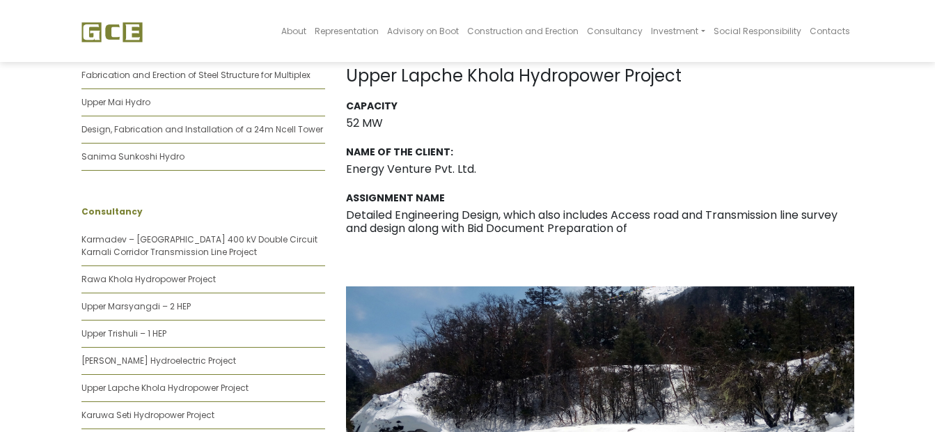  What do you see at coordinates (294, 31) in the screenshot?
I see `span: About` at bounding box center [294, 31].